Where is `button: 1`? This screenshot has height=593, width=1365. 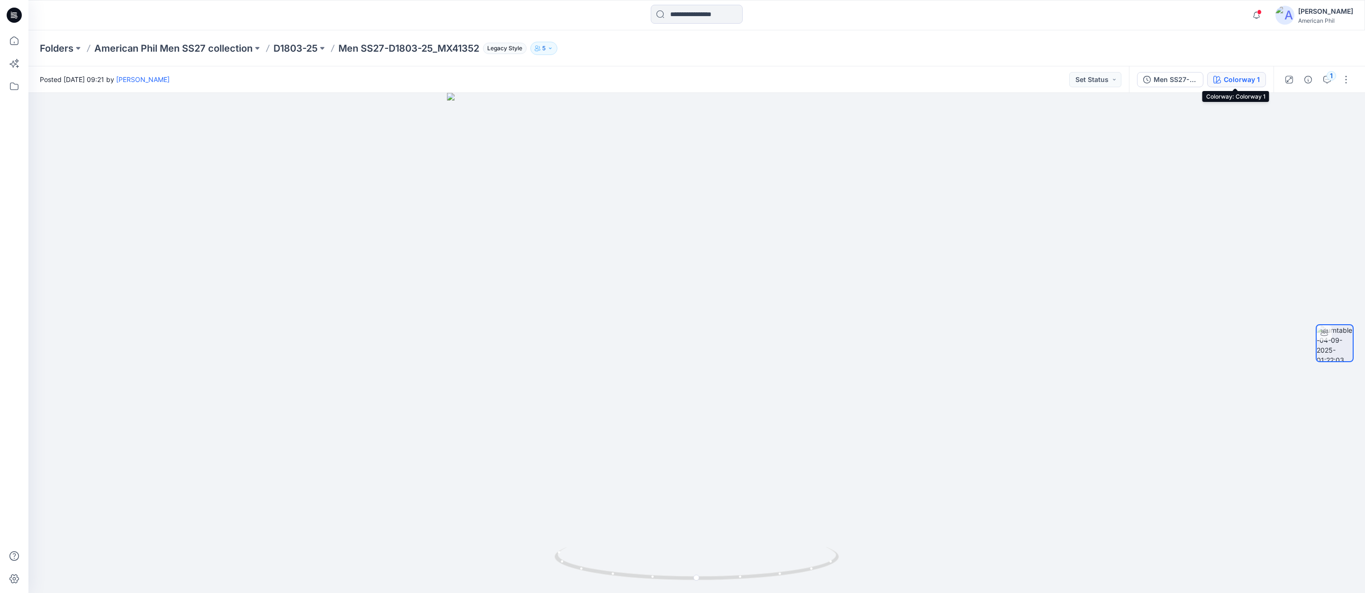
button: 1 is located at coordinates (1327, 80).